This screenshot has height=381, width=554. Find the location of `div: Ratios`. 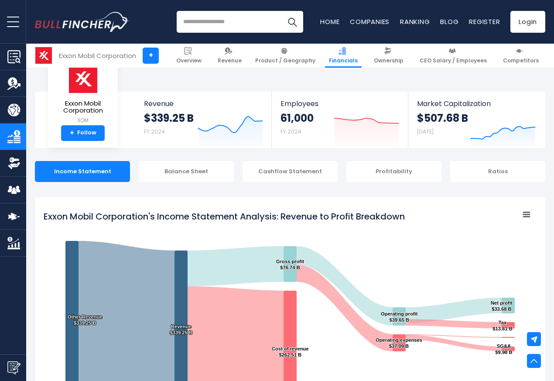

div: Ratios is located at coordinates (497, 171).